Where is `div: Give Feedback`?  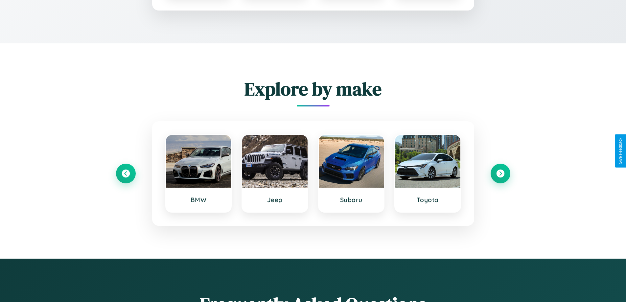 div: Give Feedback is located at coordinates (621, 151).